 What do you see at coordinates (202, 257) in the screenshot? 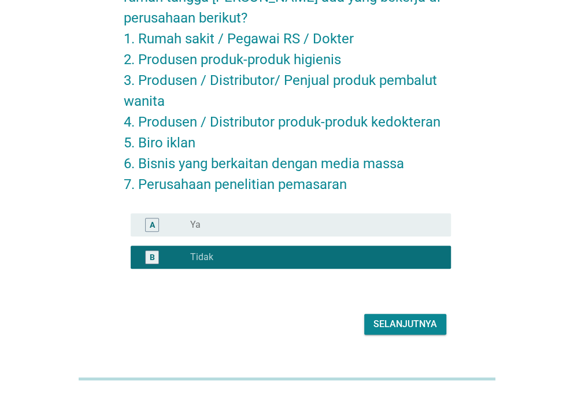
I see `label: Tidak` at bounding box center [202, 257].